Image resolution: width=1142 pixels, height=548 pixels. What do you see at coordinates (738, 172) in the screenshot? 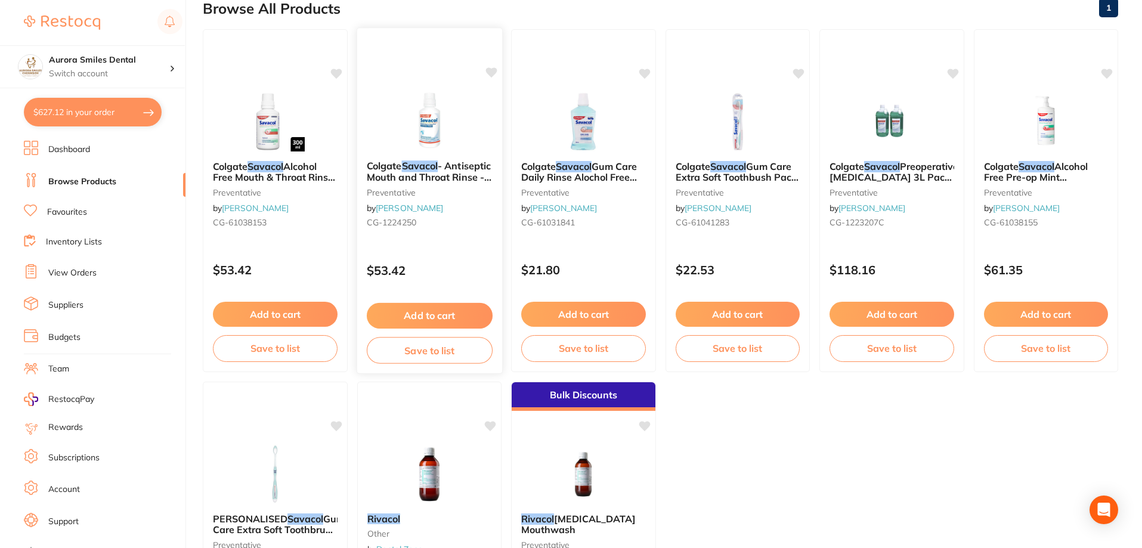
I see `b: Colgate Savacol Gum Care Extra Soft Toothbush Pack of 12` at bounding box center [738, 172].